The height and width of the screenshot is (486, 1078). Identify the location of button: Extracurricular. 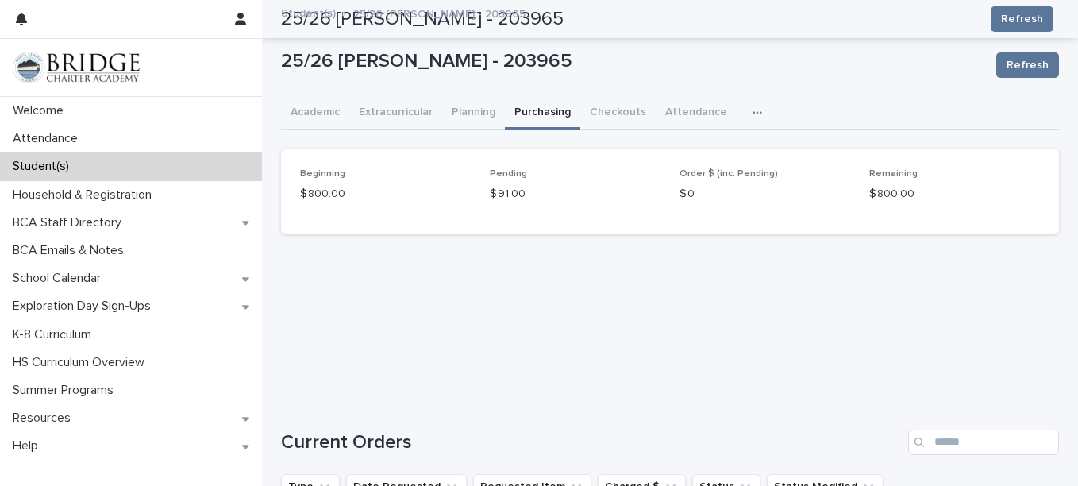
(395, 113).